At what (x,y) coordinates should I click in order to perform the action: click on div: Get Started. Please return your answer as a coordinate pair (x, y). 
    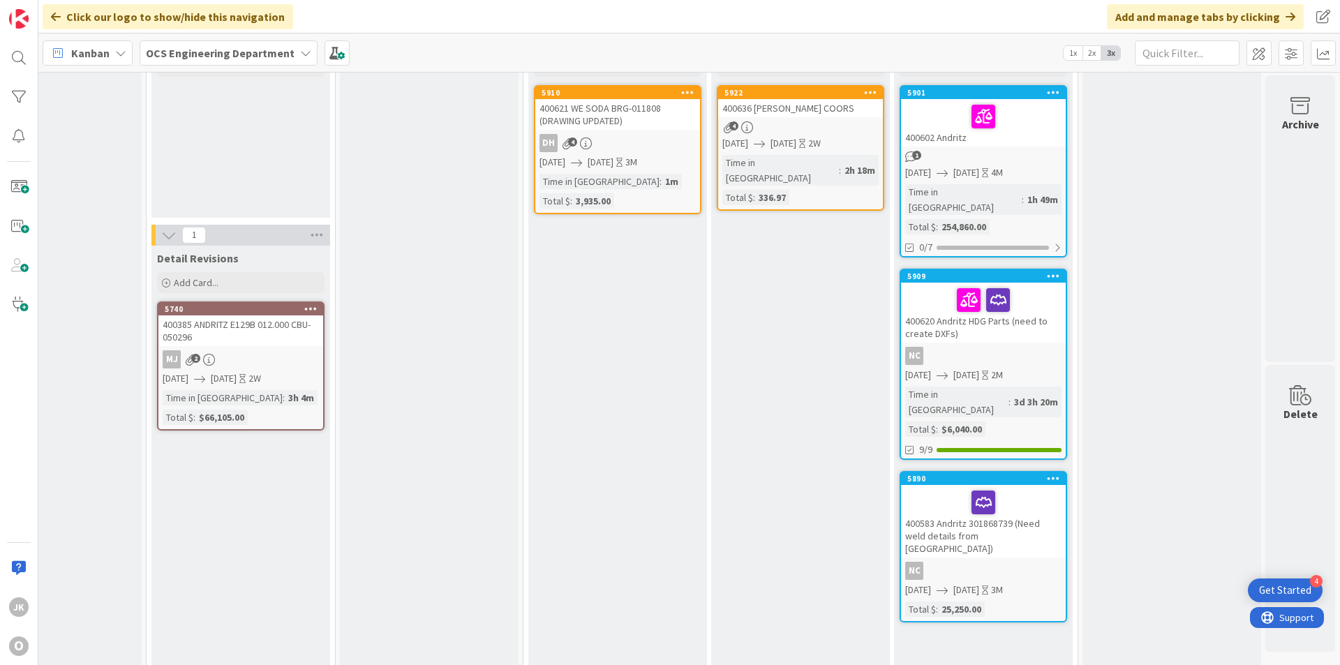
    Looking at the image, I should click on (1285, 590).